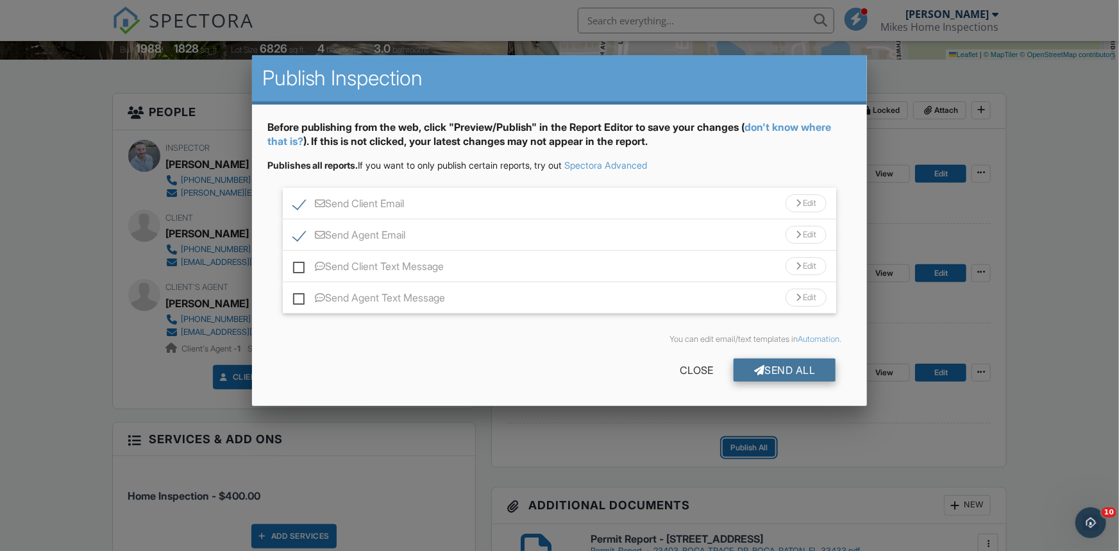  Describe the element at coordinates (696, 370) in the screenshot. I see `div: Close` at that location.